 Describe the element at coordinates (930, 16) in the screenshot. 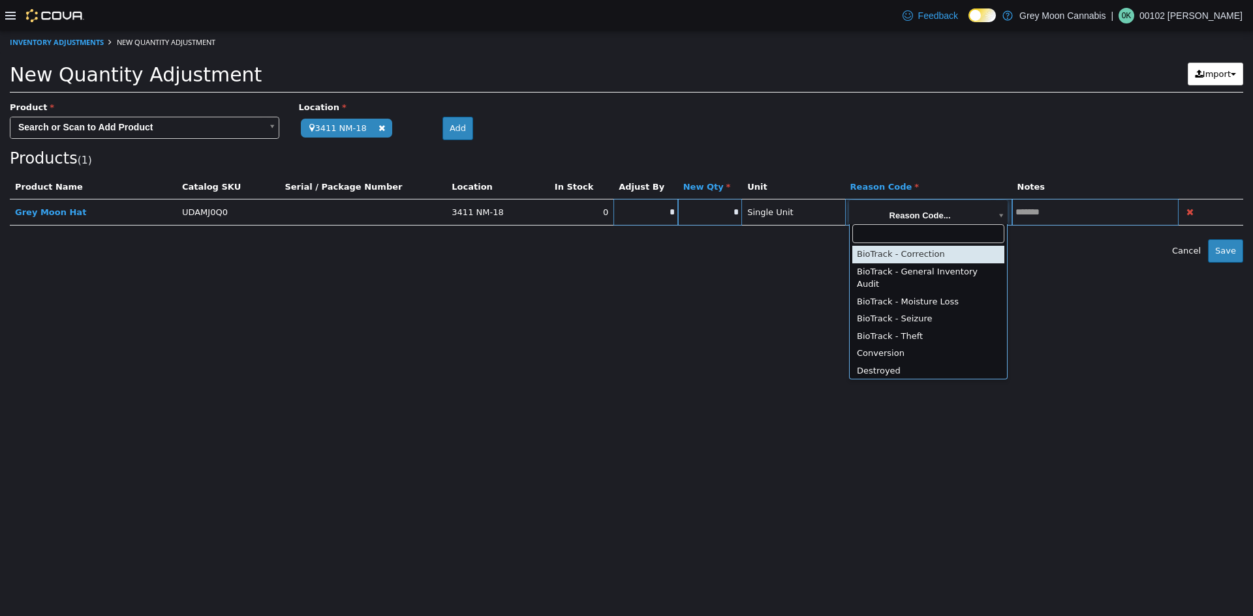

I see `a: Feedback` at that location.